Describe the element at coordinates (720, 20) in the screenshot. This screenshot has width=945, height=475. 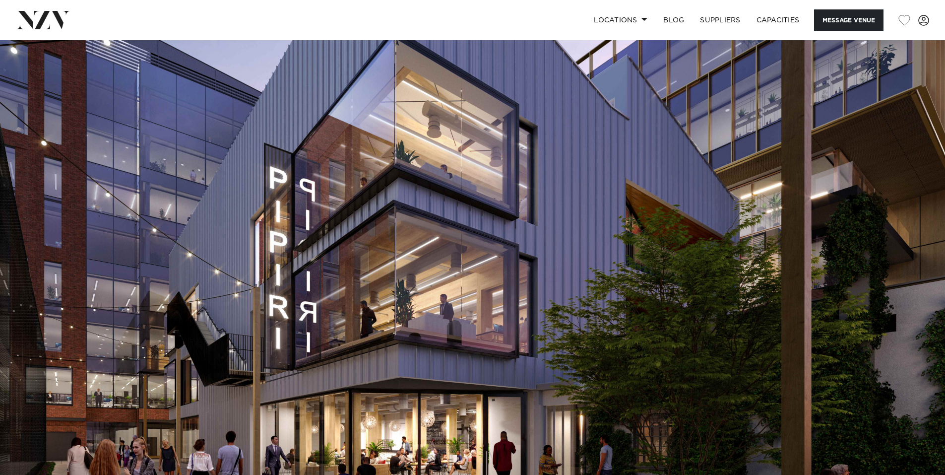
I see `a: SUPPLIERS` at that location.